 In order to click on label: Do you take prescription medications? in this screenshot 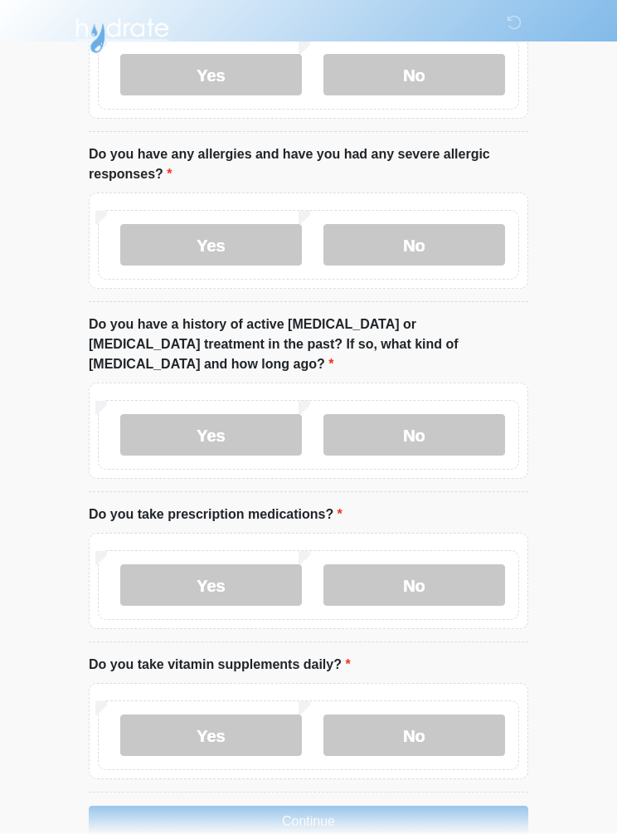, I will do `click(216, 514)`.